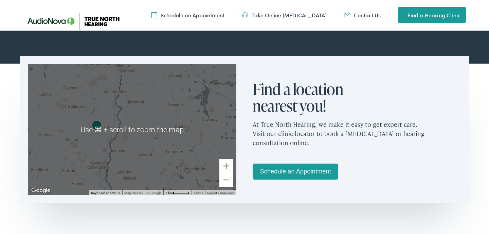 This screenshot has height=234, width=489. Describe the element at coordinates (106, 193) in the screenshot. I see `button: Keyboard shortcuts` at that location.